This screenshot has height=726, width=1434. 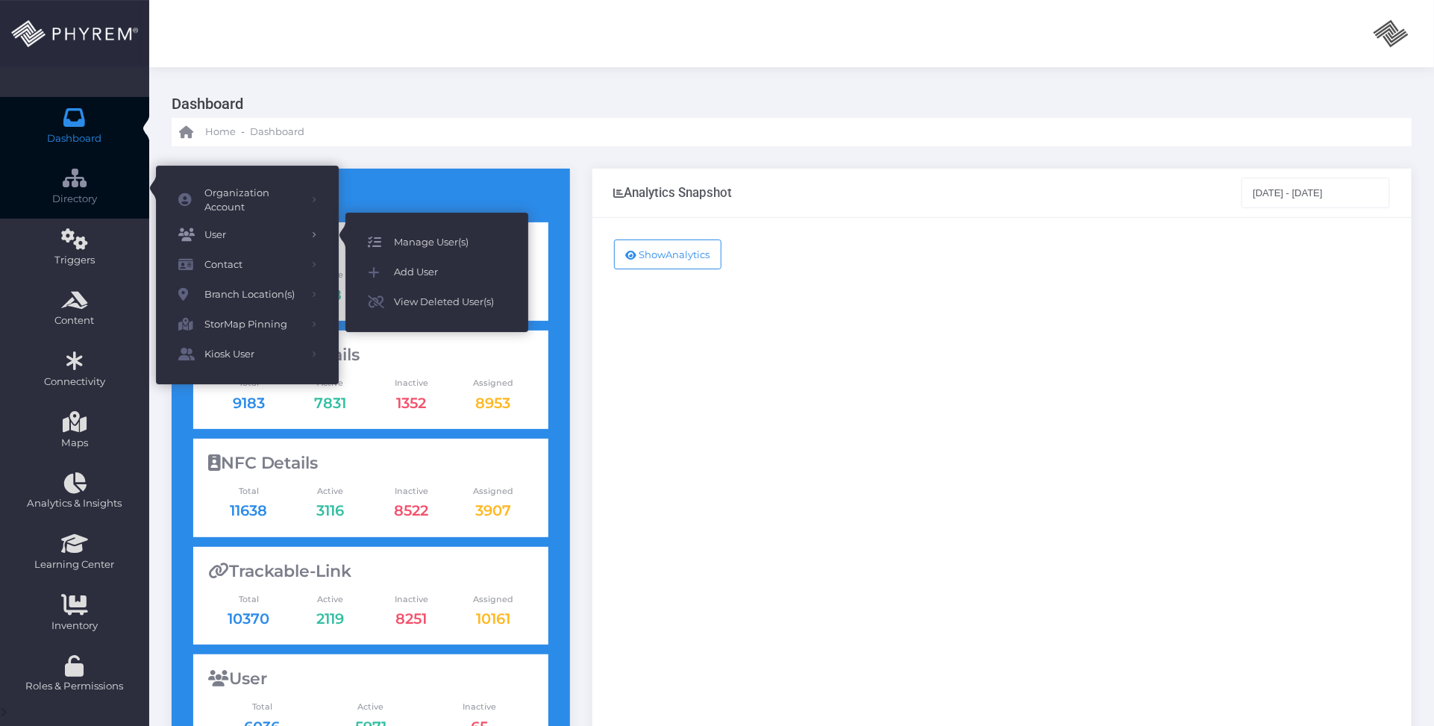 What do you see at coordinates (253, 235) in the screenshot?
I see `span: User` at bounding box center [253, 235].